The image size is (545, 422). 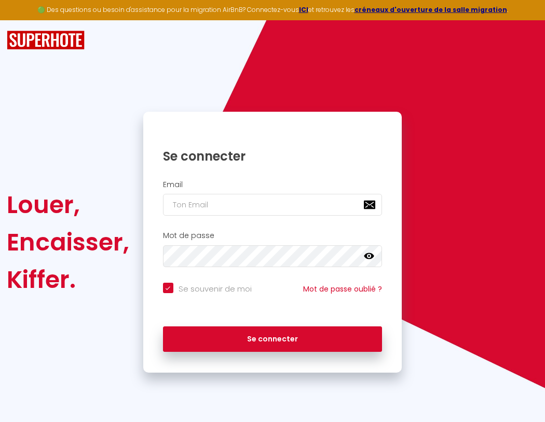 What do you see at coordinates (273, 205) in the screenshot?
I see `input: Ton Email` at bounding box center [273, 205].